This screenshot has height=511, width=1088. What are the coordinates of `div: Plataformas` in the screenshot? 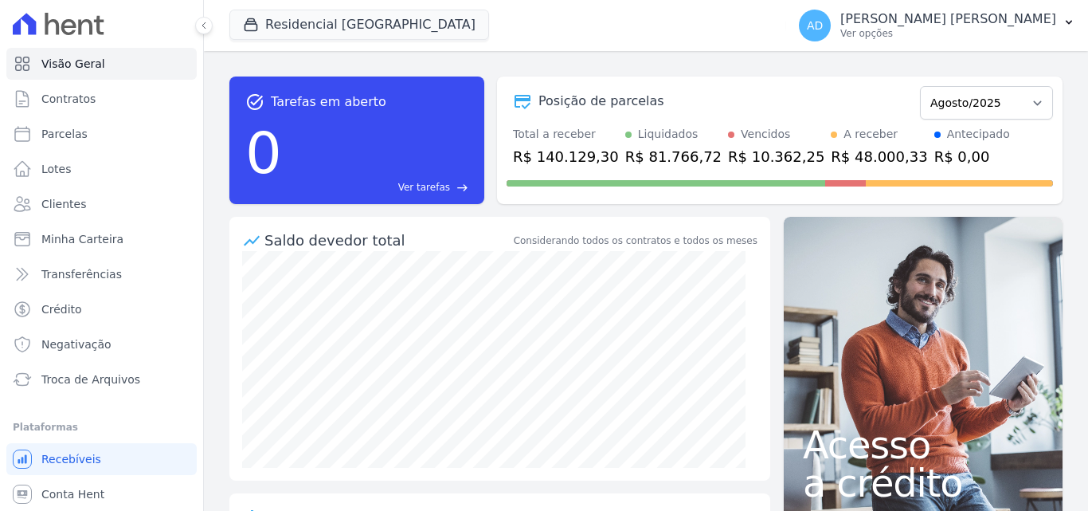 It's located at (101, 427).